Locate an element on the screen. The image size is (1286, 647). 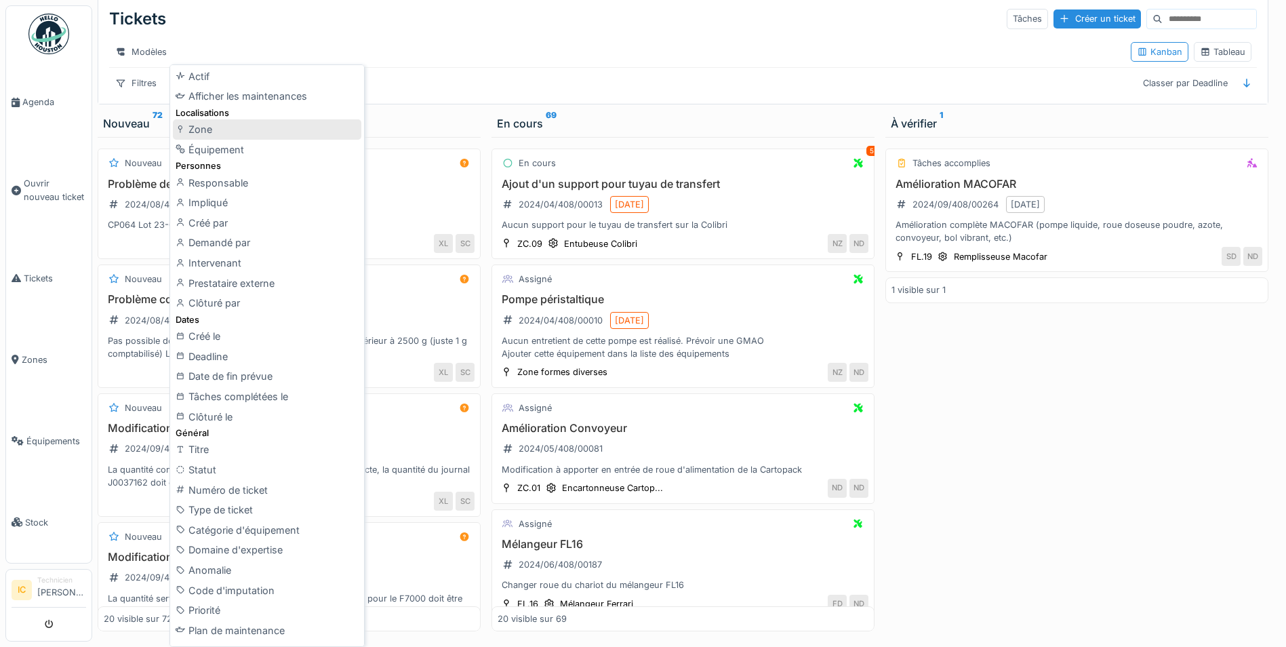
div: Domaine d'expertise is located at coordinates (267, 550).